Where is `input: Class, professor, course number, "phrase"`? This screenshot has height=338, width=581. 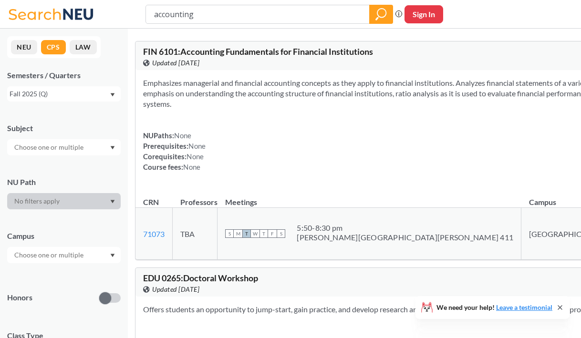
input: Class, professor, course number, "phrase" is located at coordinates (258, 14).